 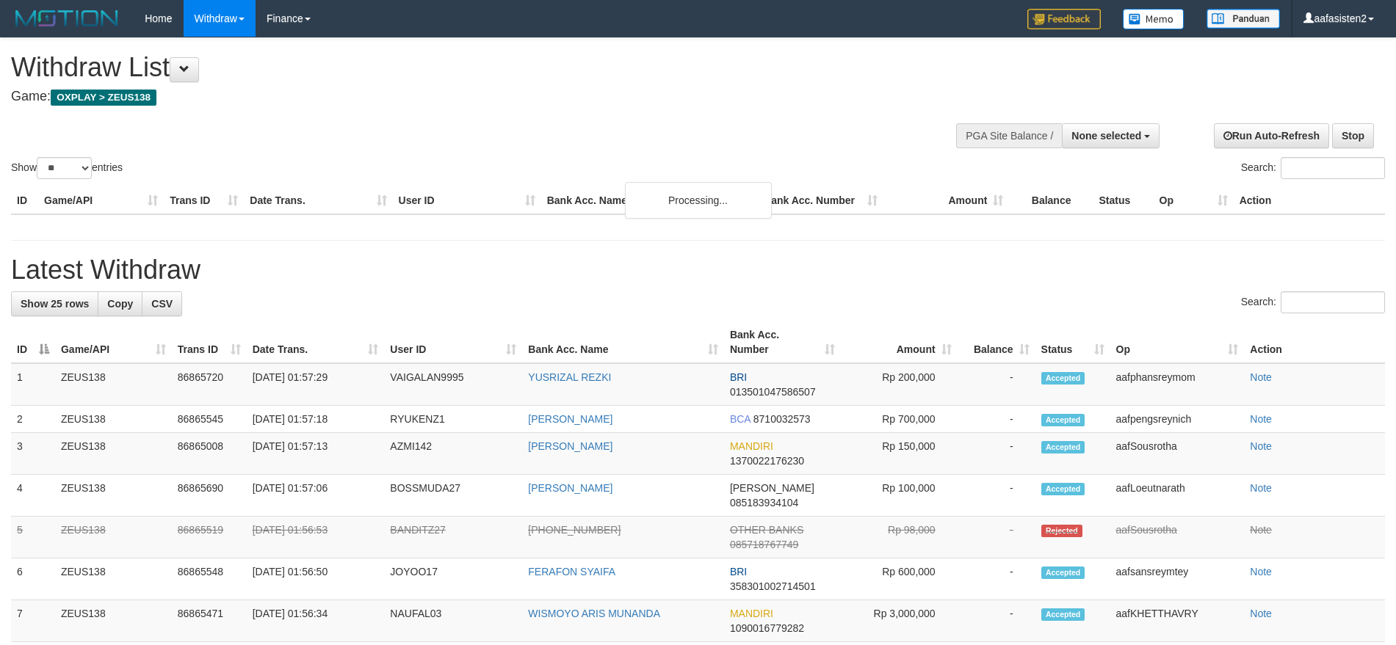 What do you see at coordinates (104, 98) in the screenshot?
I see `span: OXPLAY > ZEUS138` at bounding box center [104, 98].